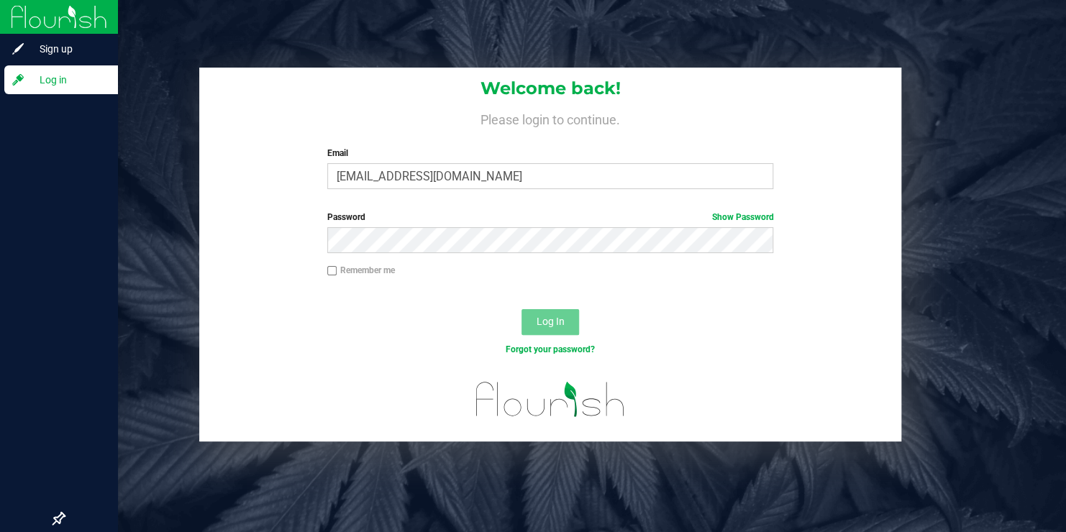  Describe the element at coordinates (550, 118) in the screenshot. I see `h4: Please login to continue.` at that location.